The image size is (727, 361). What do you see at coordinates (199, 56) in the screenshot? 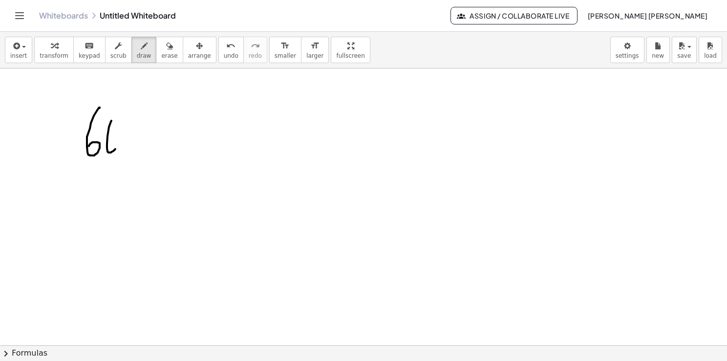
I see `span: arrange` at bounding box center [199, 56].